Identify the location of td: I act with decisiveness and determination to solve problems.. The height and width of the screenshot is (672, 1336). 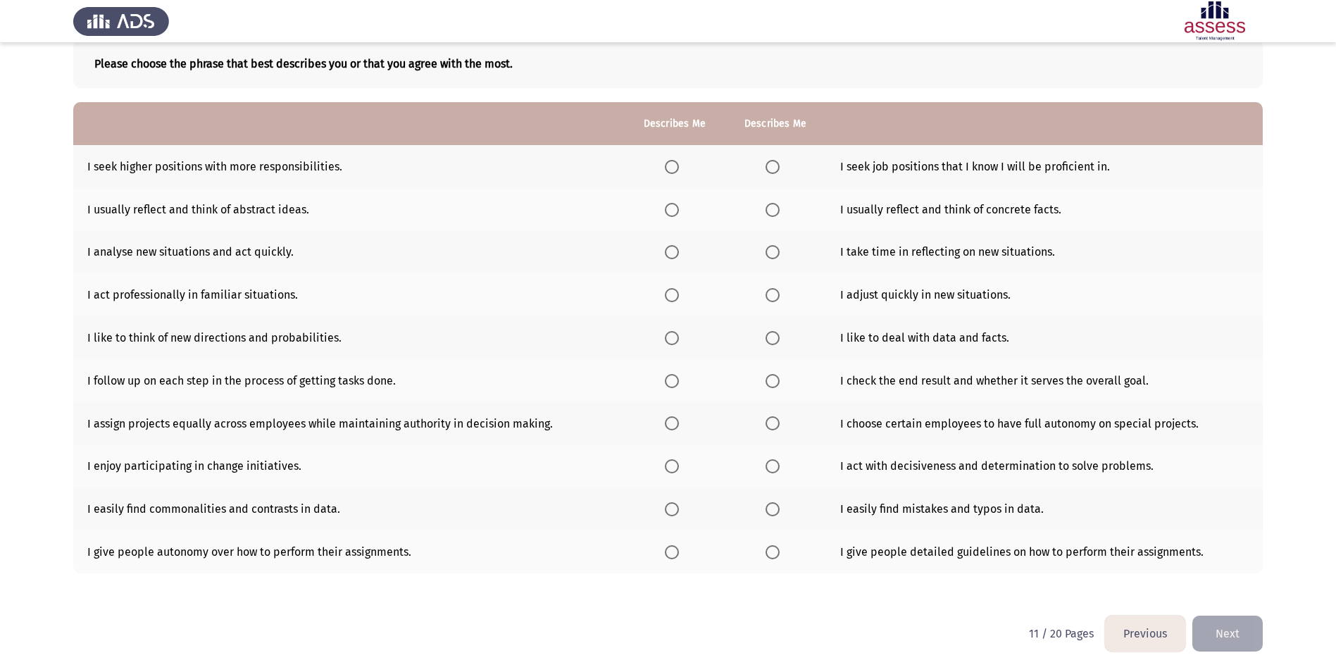
(1044, 465).